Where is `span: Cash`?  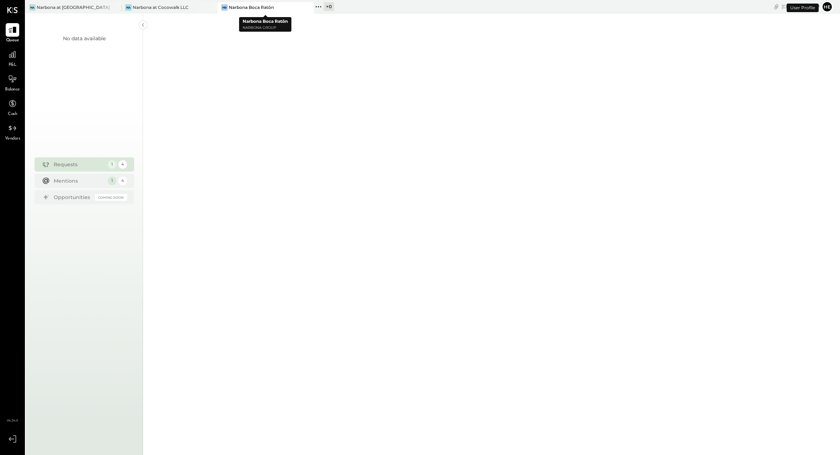 span: Cash is located at coordinates (12, 114).